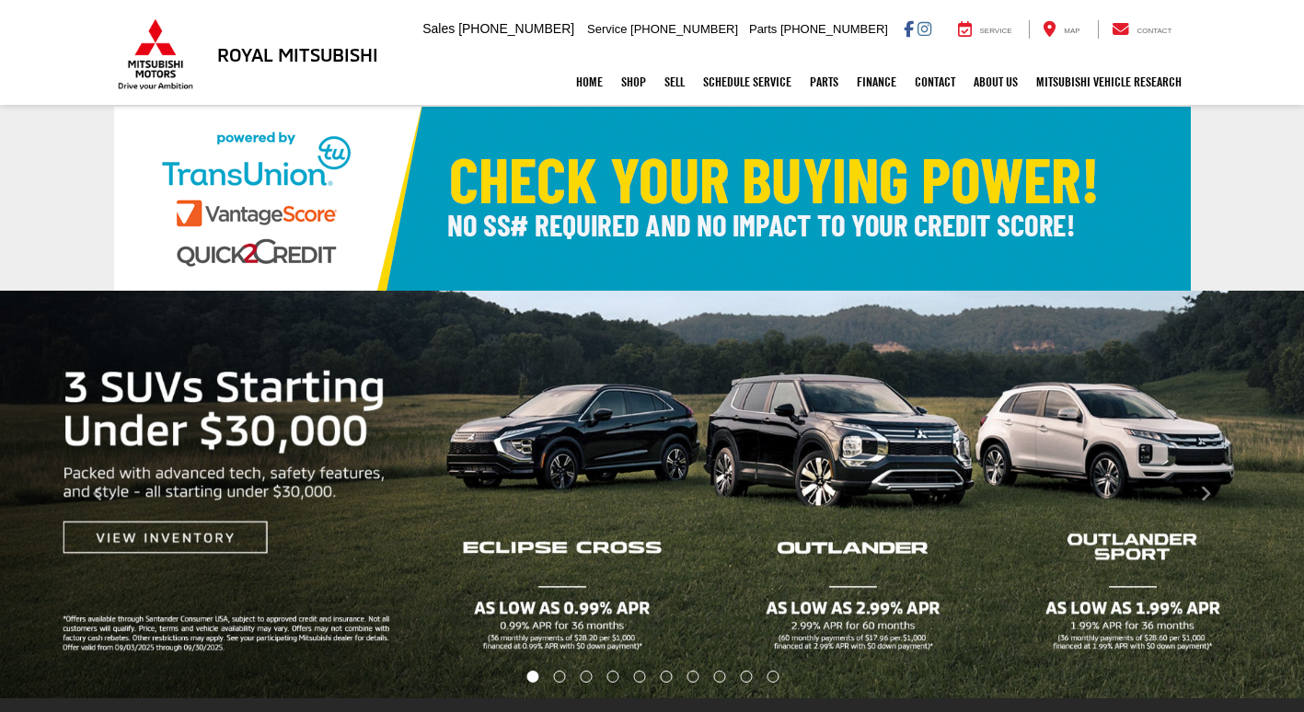  What do you see at coordinates (559, 676) in the screenshot?
I see `li: Go to slide number 2.` at bounding box center [559, 676].